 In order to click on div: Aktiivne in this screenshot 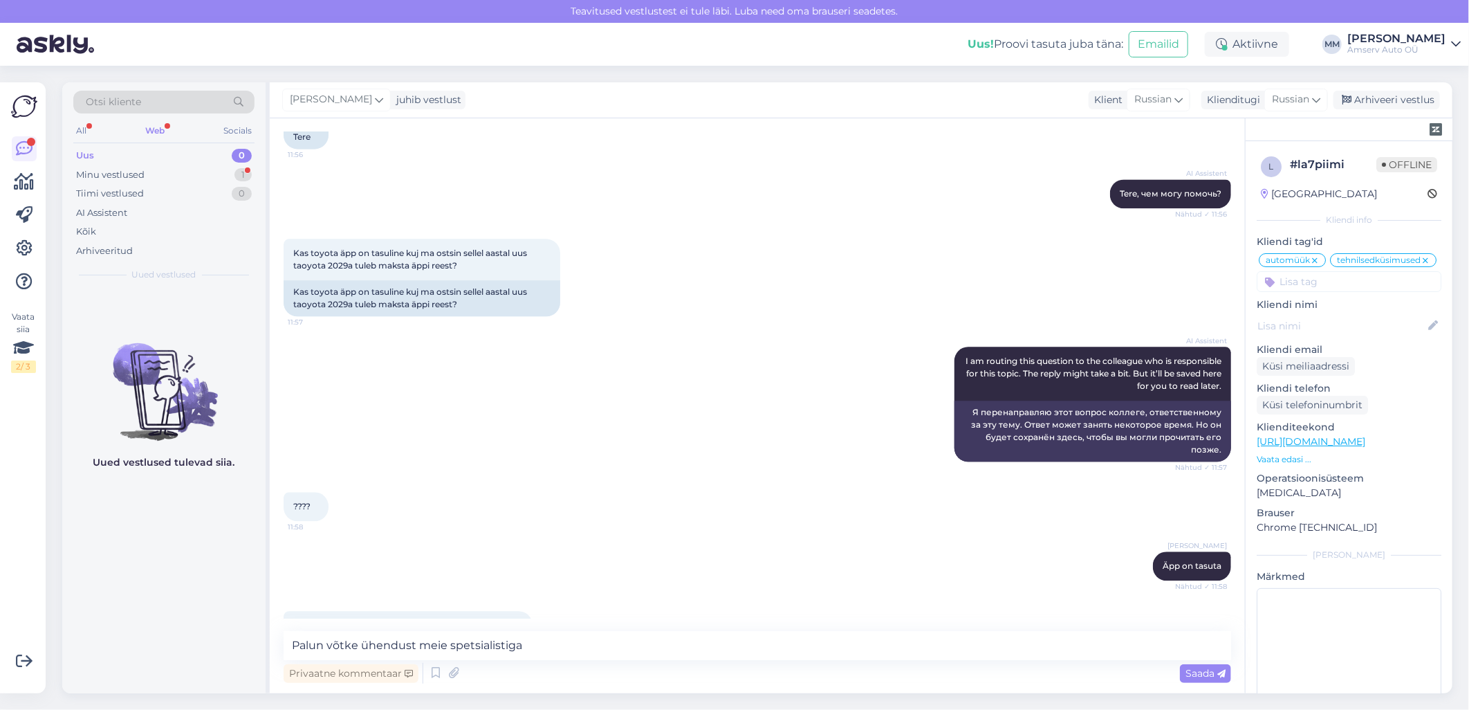, I will do `click(1247, 44)`.